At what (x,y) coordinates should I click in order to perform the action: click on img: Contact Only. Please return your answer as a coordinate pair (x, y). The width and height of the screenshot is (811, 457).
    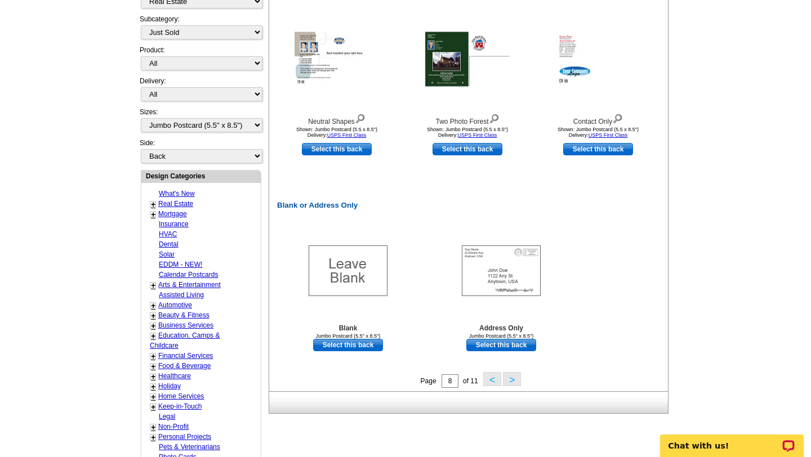
    Looking at the image, I should click on (598, 59).